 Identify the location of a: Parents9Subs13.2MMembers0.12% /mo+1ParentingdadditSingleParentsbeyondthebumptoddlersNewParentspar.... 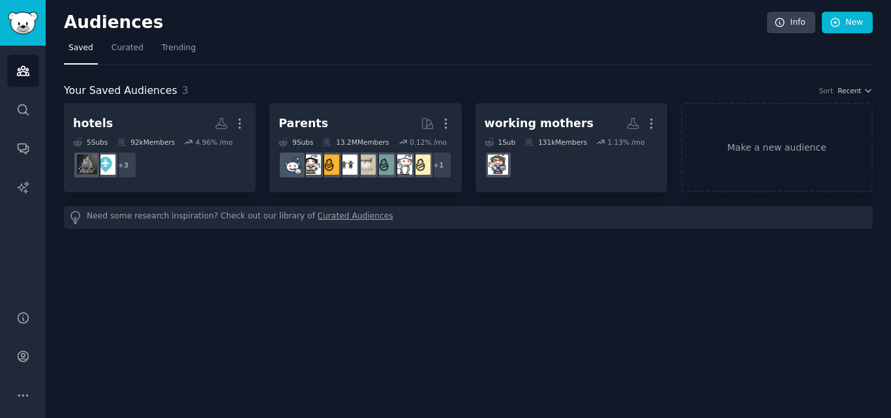
(365, 147).